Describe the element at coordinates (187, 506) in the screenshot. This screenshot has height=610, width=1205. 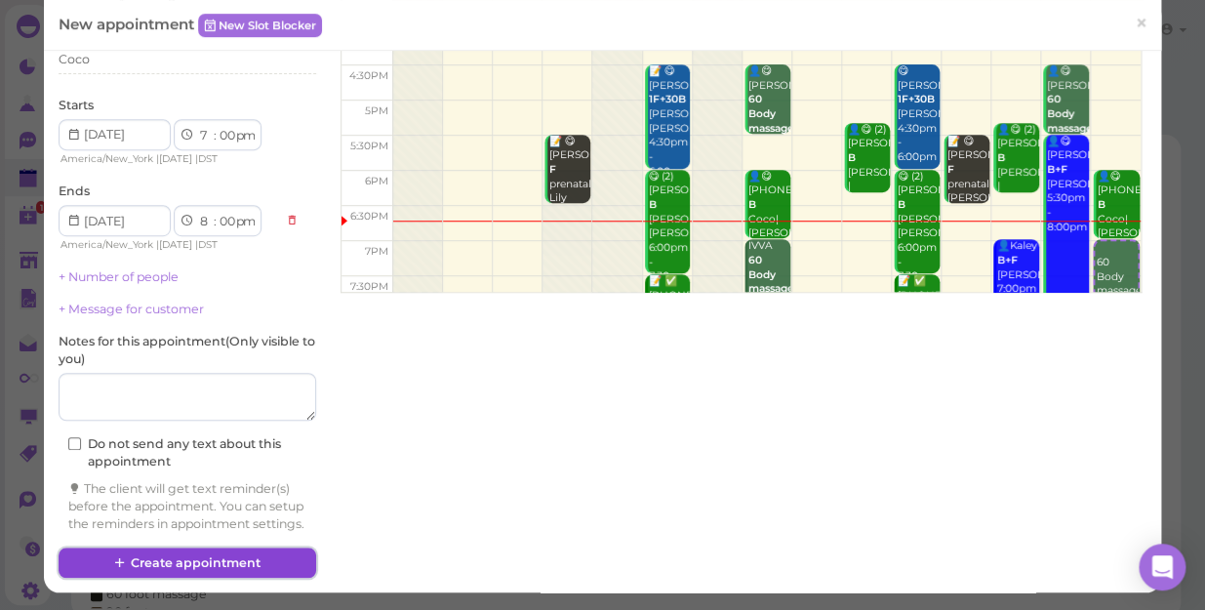
I see `div: The client will get text reminder(s) before the appointment. You can setup the reminders in appoi...` at that location.